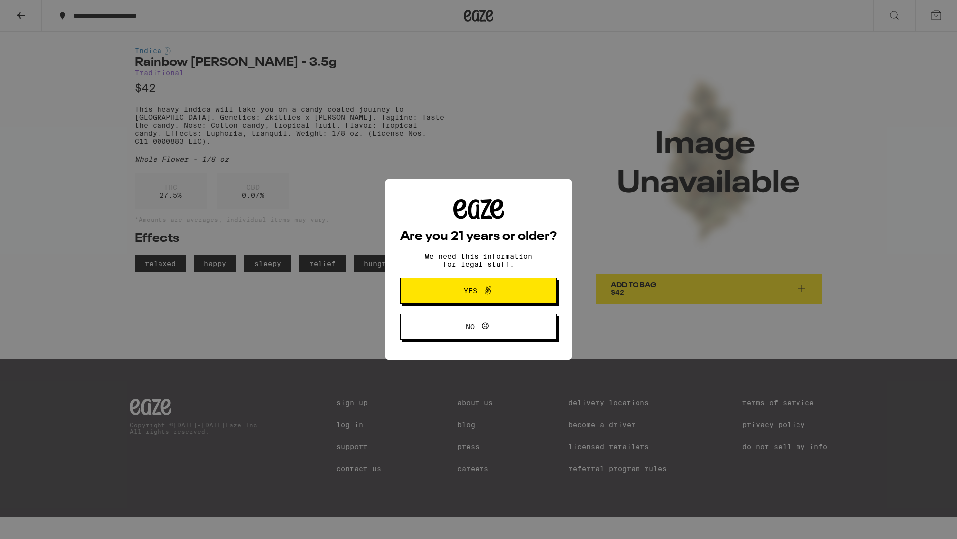 The image size is (957, 539). Describe the element at coordinates (479, 236) in the screenshot. I see `h2: Are you 21 years or older?` at that location.